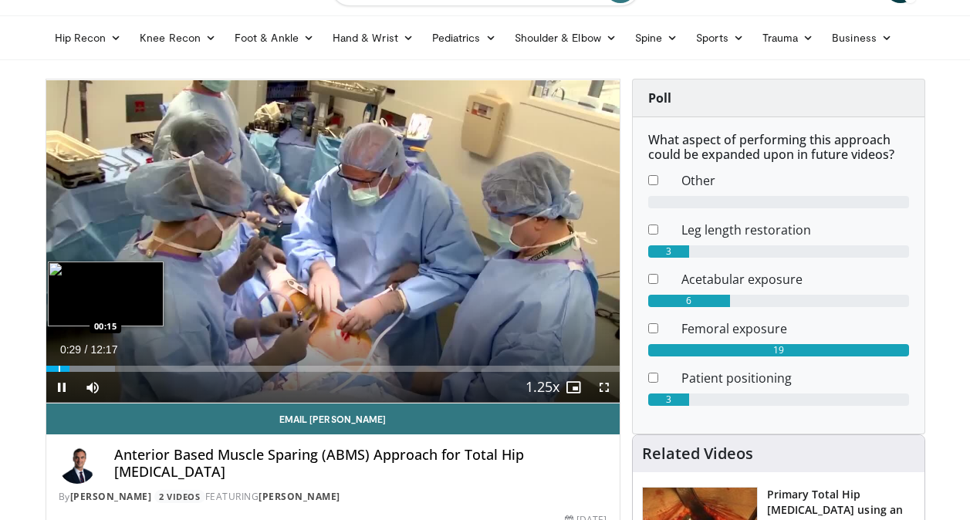 The image size is (970, 520). I want to click on a: Hand & Wrist, so click(373, 38).